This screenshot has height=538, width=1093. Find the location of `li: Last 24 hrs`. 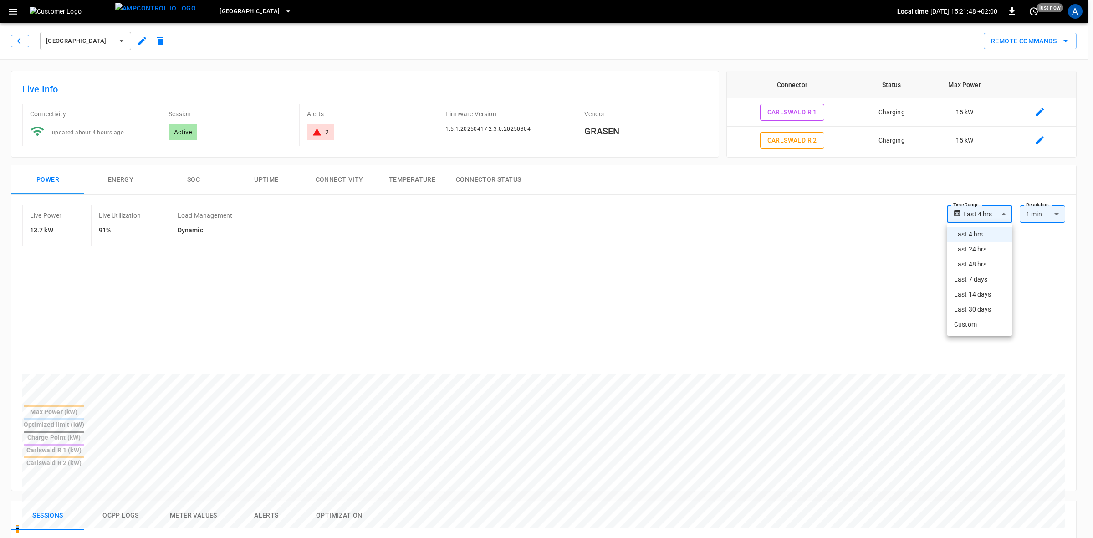

li: Last 24 hrs is located at coordinates (980, 249).